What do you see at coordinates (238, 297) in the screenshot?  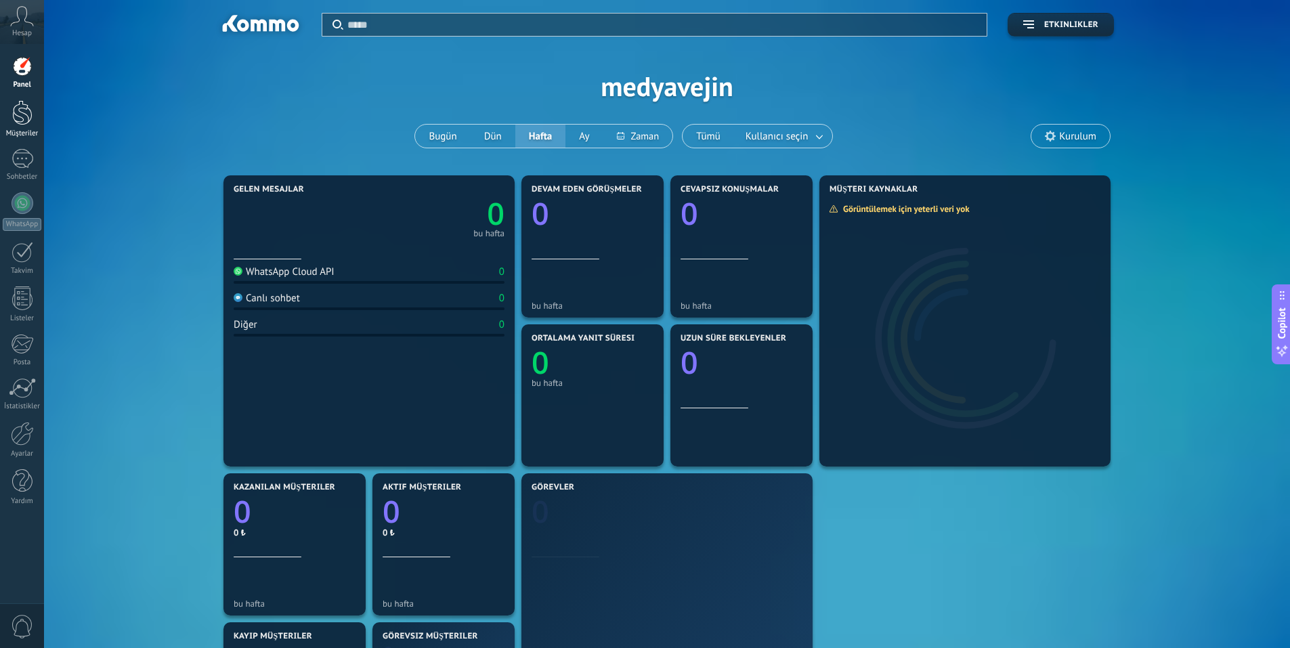 I see `img: Canlı sohbet` at bounding box center [238, 297].